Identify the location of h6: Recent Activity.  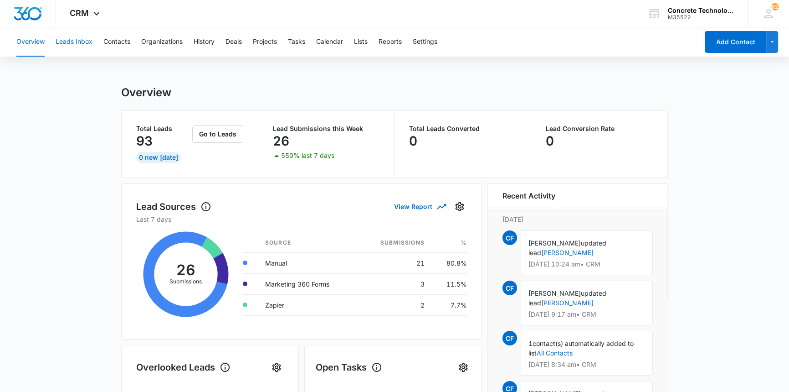
(529, 196).